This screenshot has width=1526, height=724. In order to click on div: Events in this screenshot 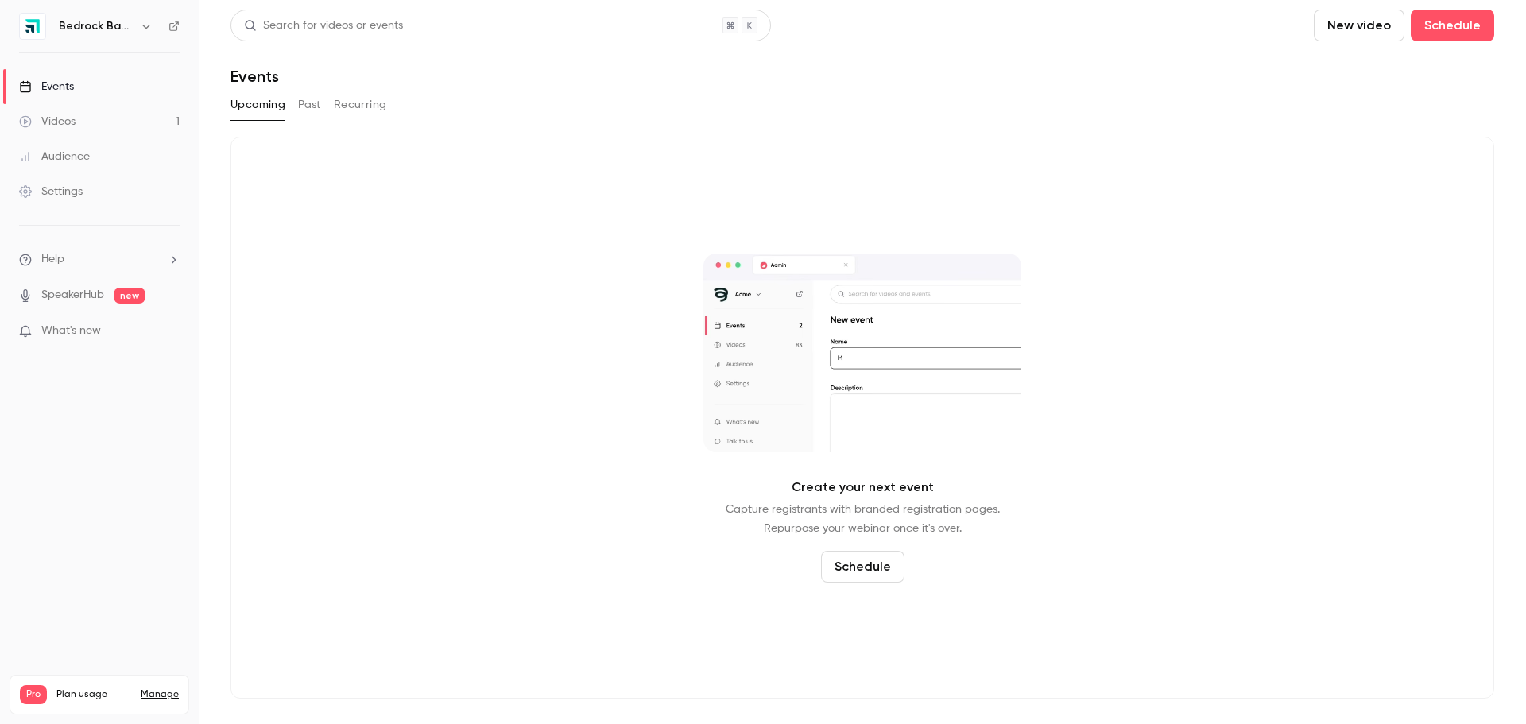, I will do `click(46, 87)`.